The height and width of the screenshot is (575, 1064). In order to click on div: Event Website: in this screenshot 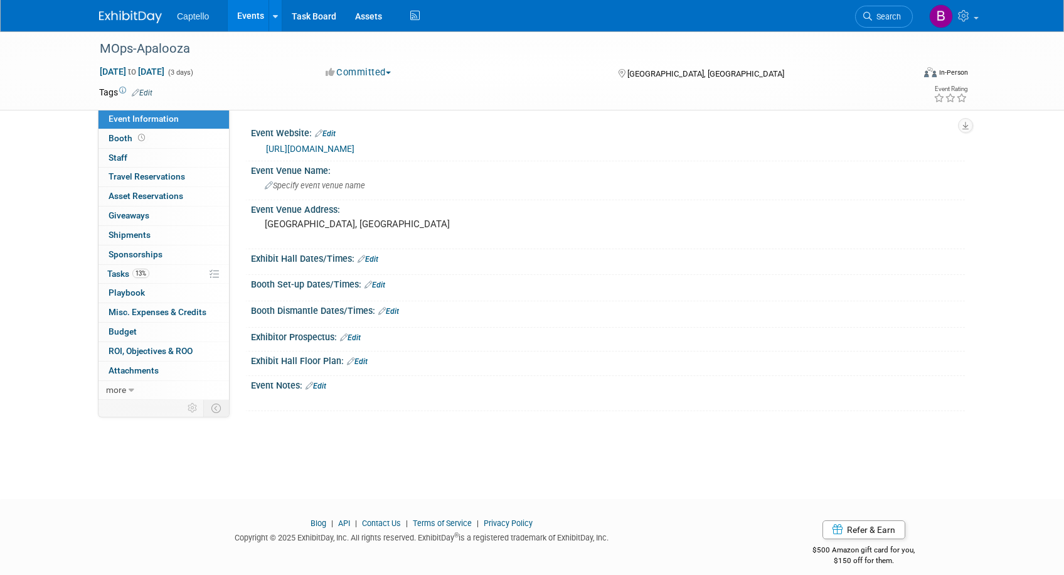, I will do `click(608, 132)`.